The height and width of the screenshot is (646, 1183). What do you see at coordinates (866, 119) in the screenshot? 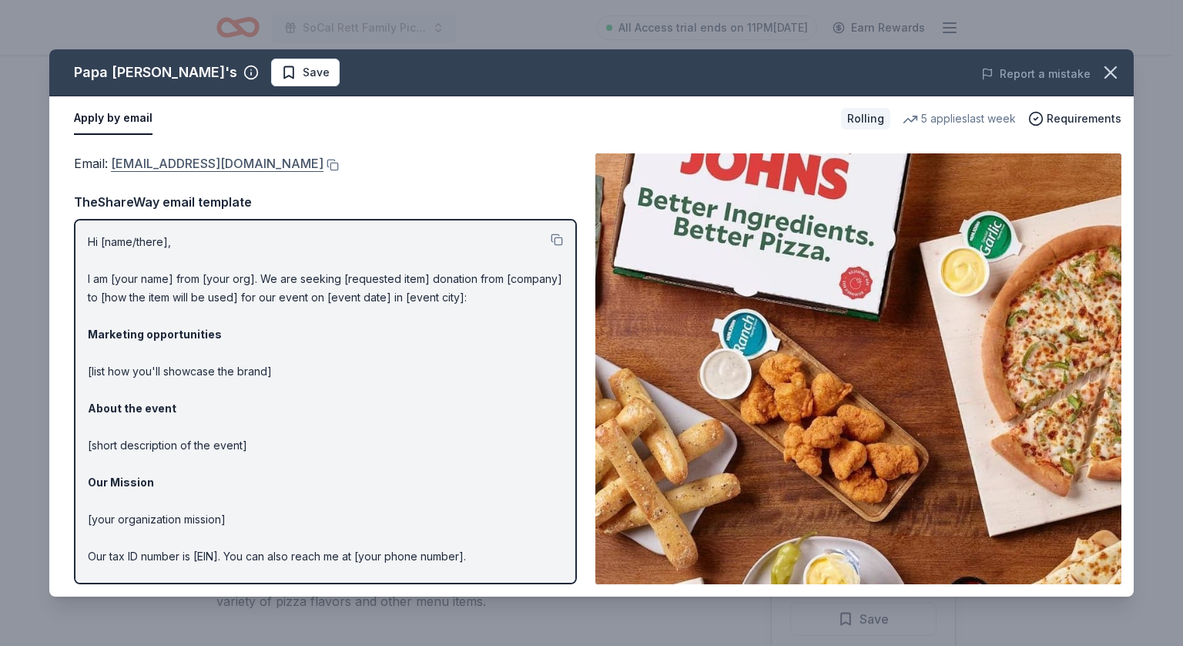
I see `div: Rolling` at bounding box center [866, 119].